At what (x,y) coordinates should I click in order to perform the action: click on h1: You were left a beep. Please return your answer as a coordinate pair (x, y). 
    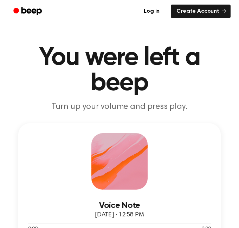
    Looking at the image, I should click on (120, 70).